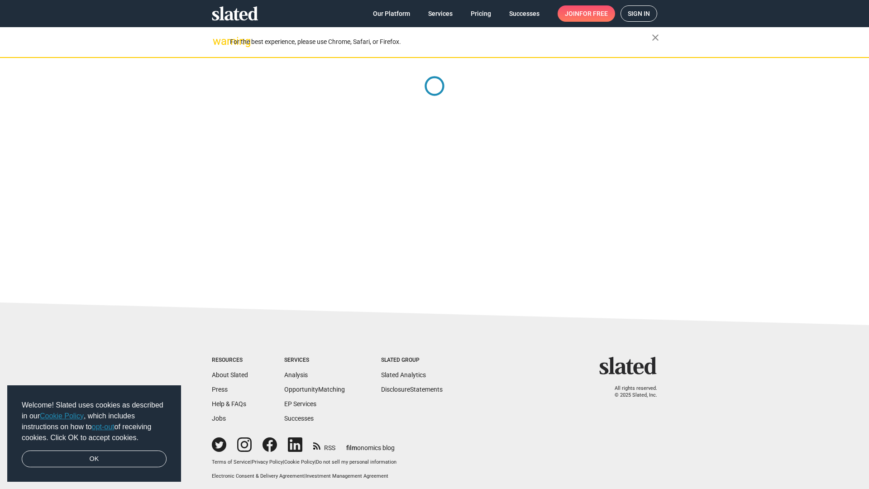 This screenshot has height=489, width=869. Describe the element at coordinates (441, 42) in the screenshot. I see `div: For the best experience, please use Chrome, Safari, or Firefox.` at that location.